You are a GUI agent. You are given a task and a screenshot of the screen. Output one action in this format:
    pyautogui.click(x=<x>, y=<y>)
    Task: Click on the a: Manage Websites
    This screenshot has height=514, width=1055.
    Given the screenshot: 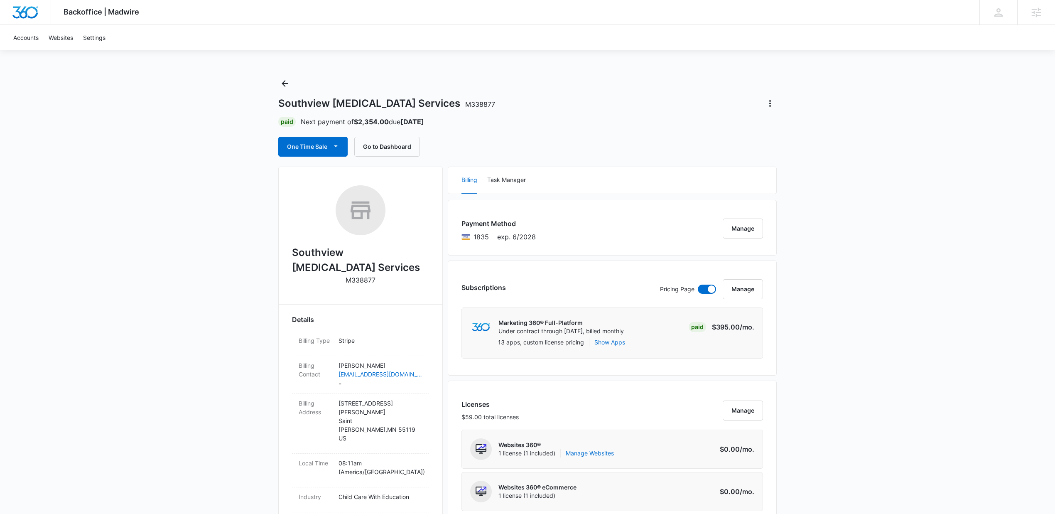 What is the action you would take?
    pyautogui.click(x=590, y=453)
    